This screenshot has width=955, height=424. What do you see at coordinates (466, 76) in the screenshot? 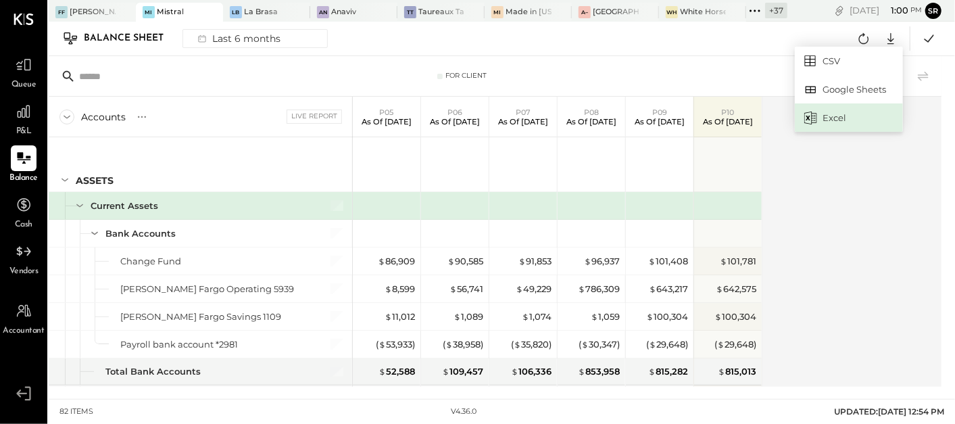
I see `div: For Client` at bounding box center [466, 76].